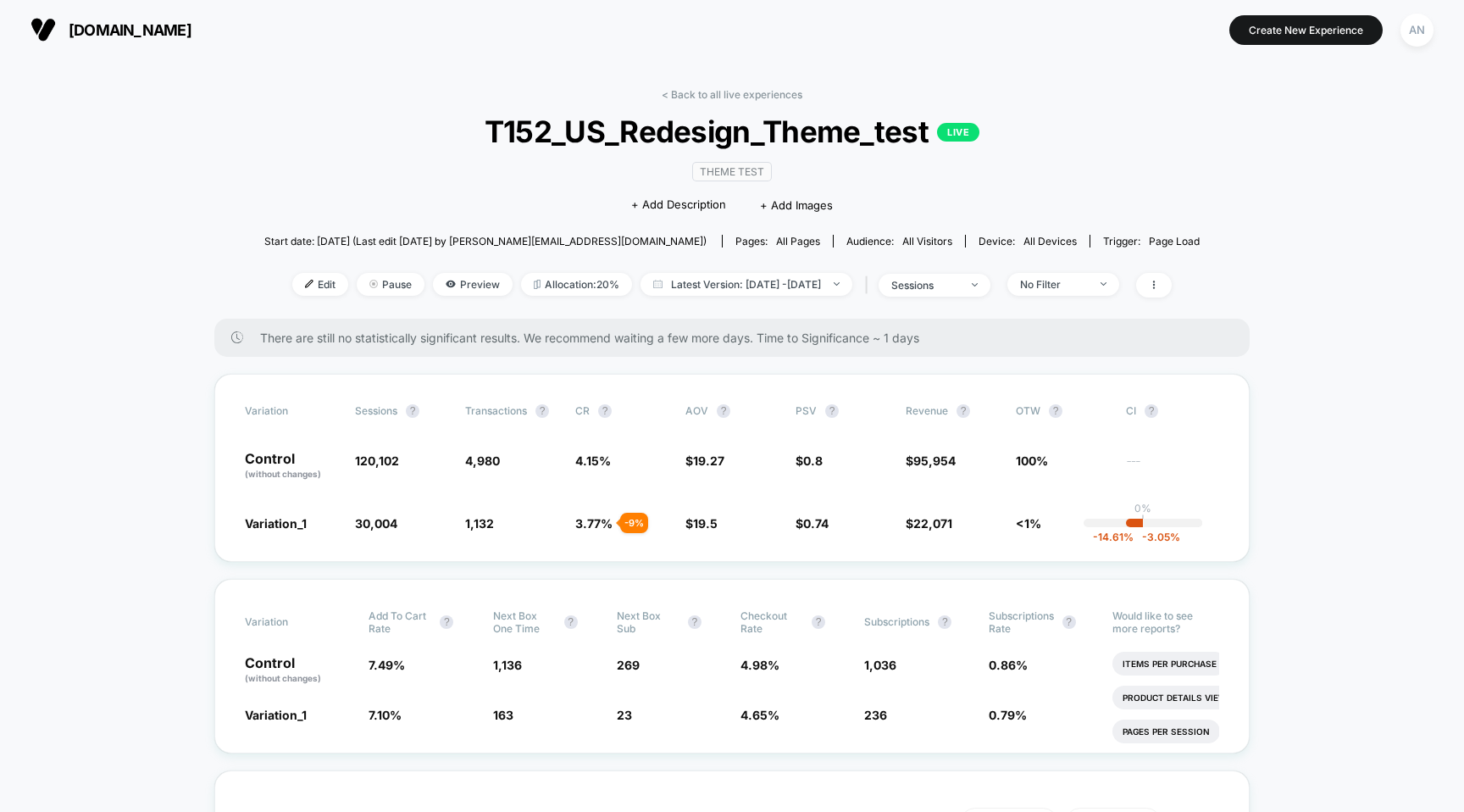 This screenshot has width=1464, height=812. I want to click on button: Create New Experience, so click(1306, 30).